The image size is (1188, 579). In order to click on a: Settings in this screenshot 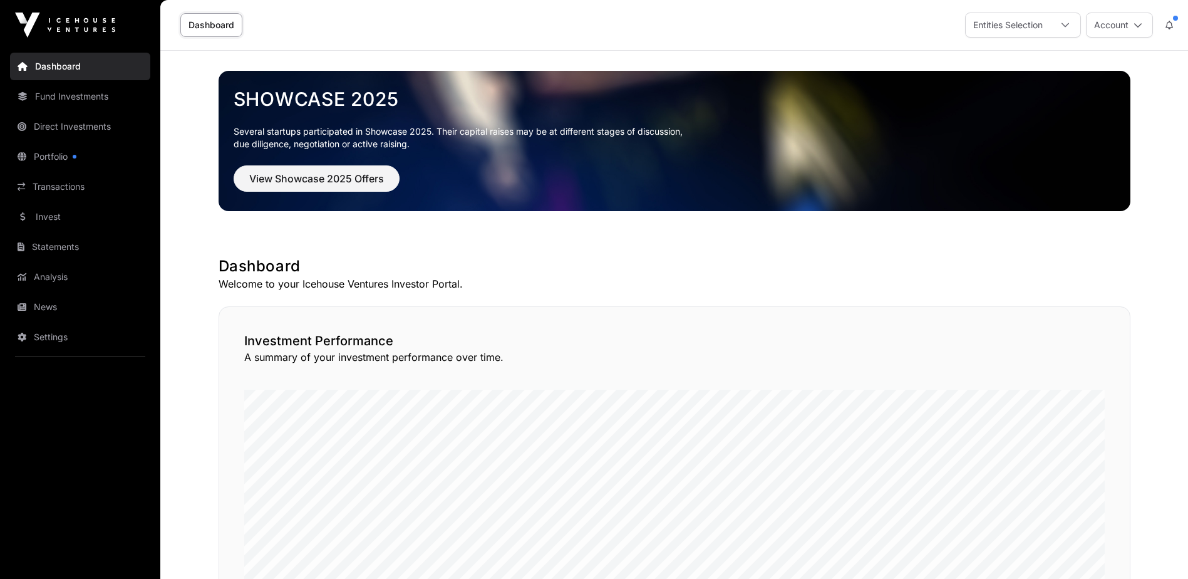, I will do `click(80, 337)`.